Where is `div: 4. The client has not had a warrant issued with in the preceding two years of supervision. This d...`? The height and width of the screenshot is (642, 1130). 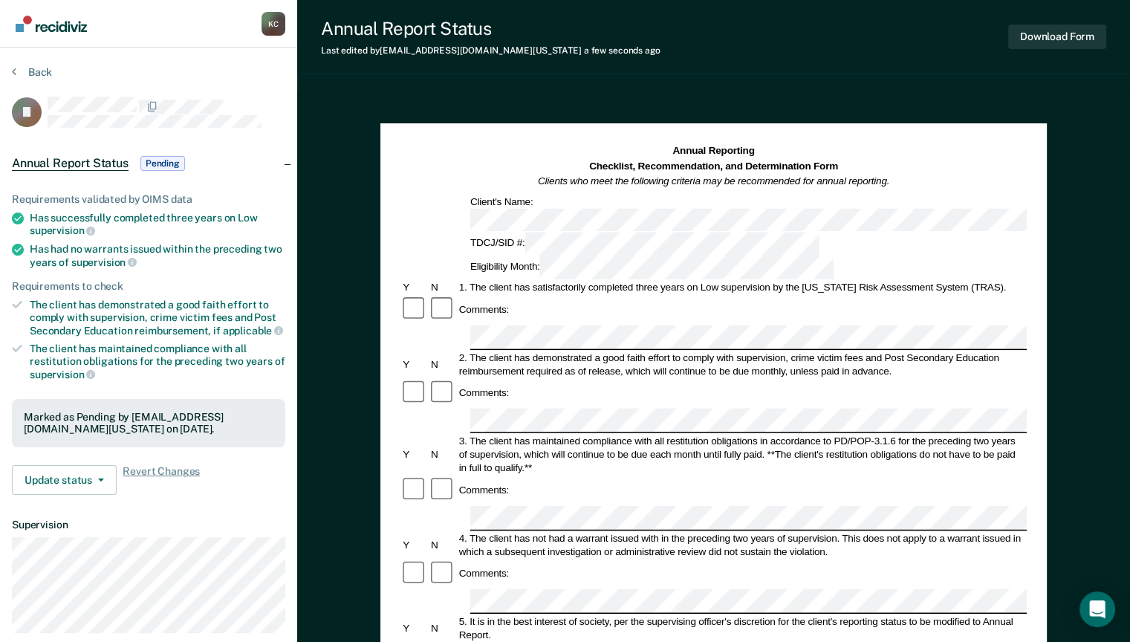
div: 4. The client has not had a warrant issued with in the preceding two years of supervision. This d... is located at coordinates (742, 545).